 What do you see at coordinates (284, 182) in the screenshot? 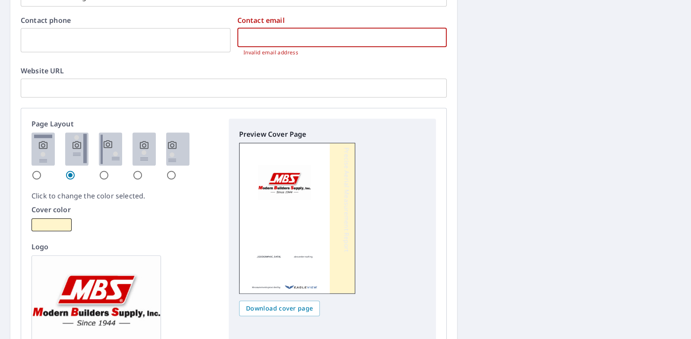
I see `img: logo` at bounding box center [284, 182].